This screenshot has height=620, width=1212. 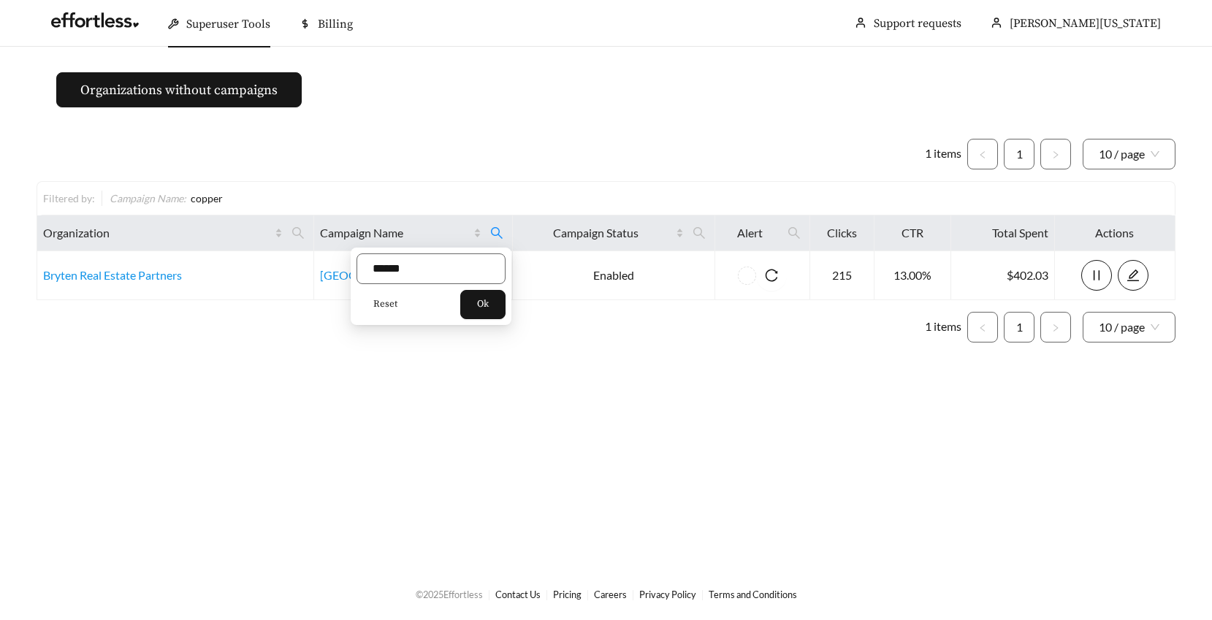 What do you see at coordinates (918, 23) in the screenshot?
I see `a: Support requests` at bounding box center [918, 23].